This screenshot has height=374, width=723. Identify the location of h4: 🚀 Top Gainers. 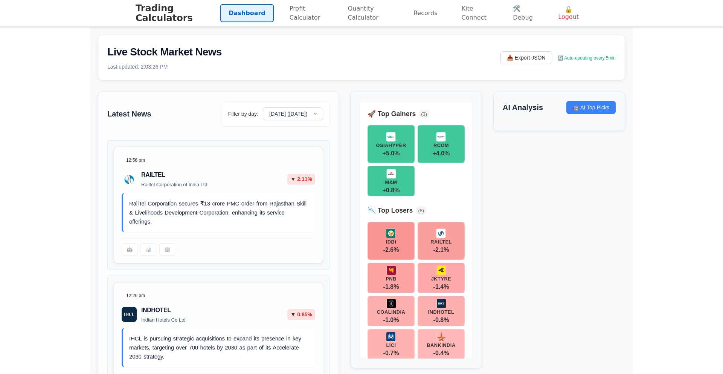
(392, 114).